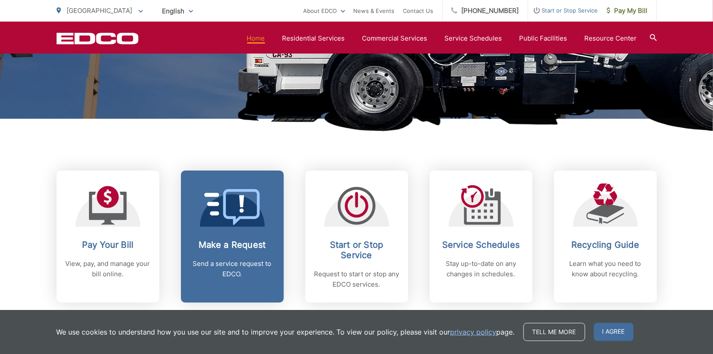 Image resolution: width=713 pixels, height=354 pixels. I want to click on h2: Make a Request, so click(232, 245).